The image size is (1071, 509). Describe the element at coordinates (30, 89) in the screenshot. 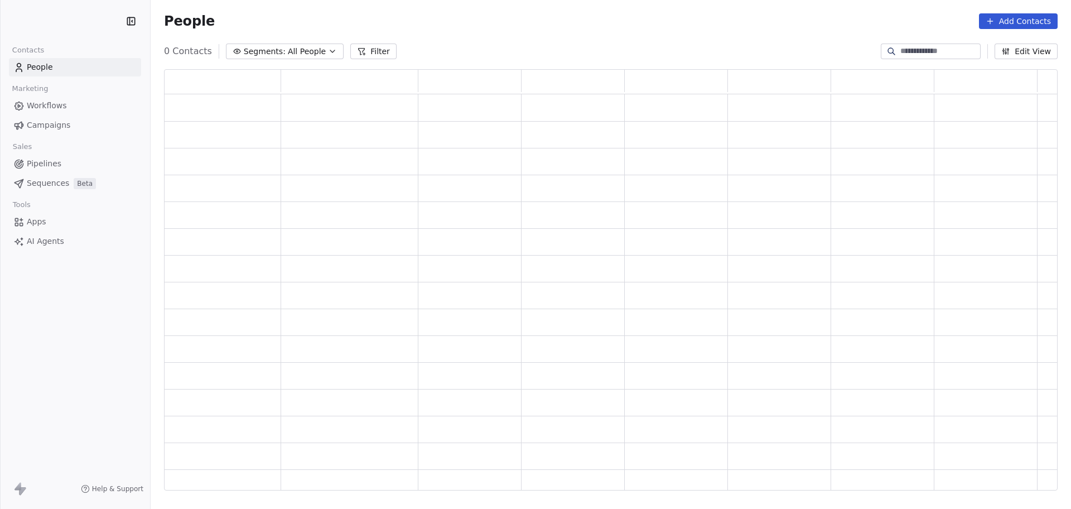

I see `span: Marketing` at that location.